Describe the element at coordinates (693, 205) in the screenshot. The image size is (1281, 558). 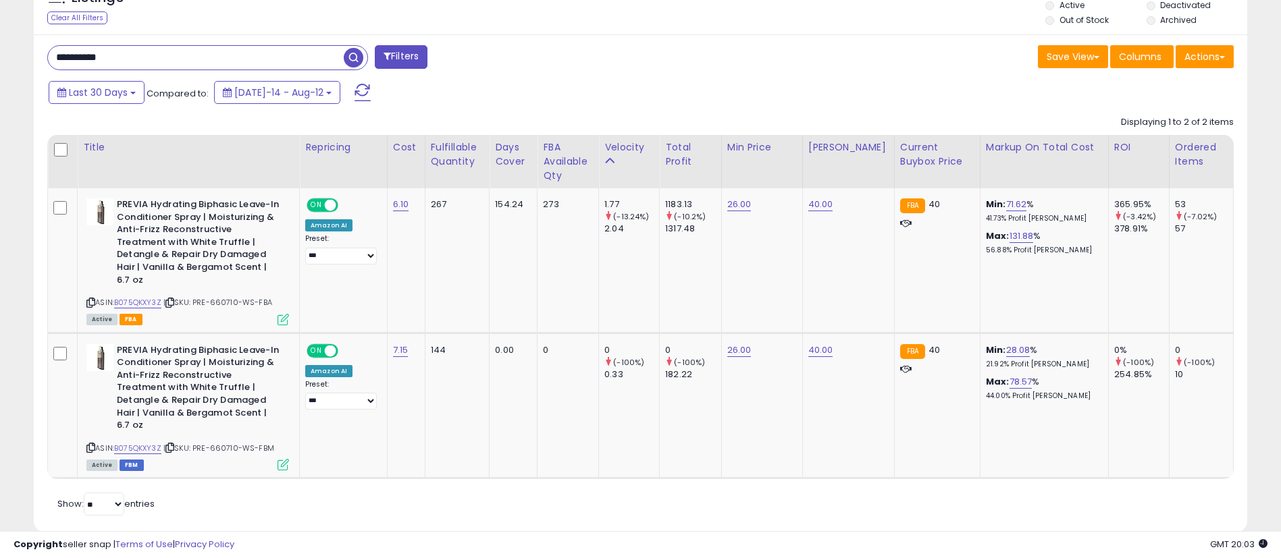
I see `div: 1183.13` at that location.